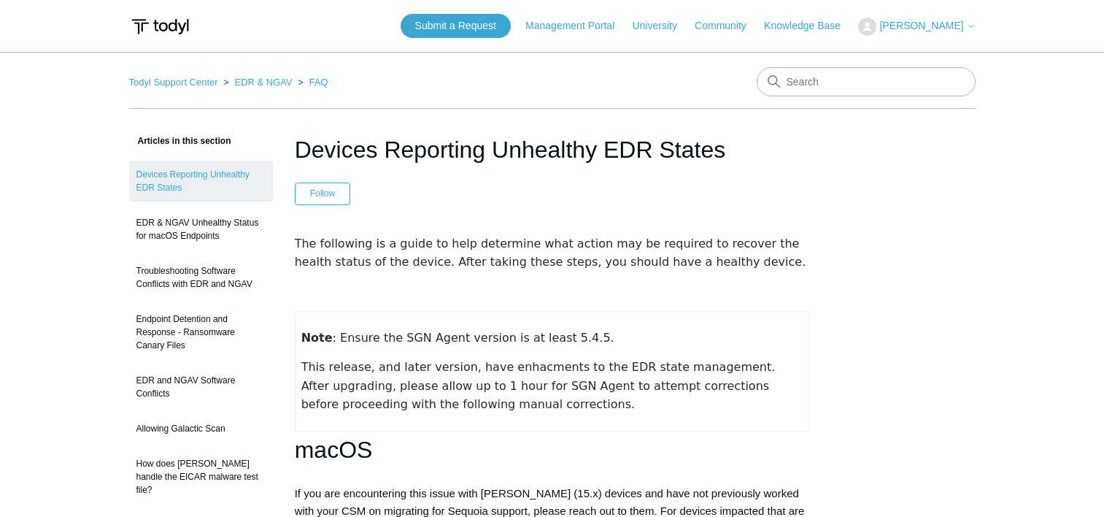 The image size is (1104, 517). Describe the element at coordinates (258, 82) in the screenshot. I see `li: EDR & NGAV` at that location.